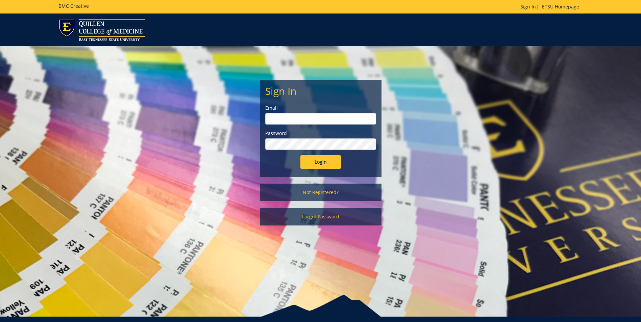 The width and height of the screenshot is (641, 322). I want to click on a: Forgot Password, so click(321, 217).